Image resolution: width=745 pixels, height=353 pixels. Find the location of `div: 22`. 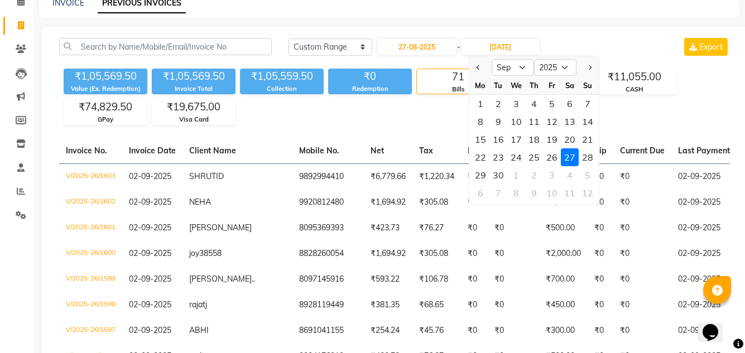

div: 22 is located at coordinates (480, 157).